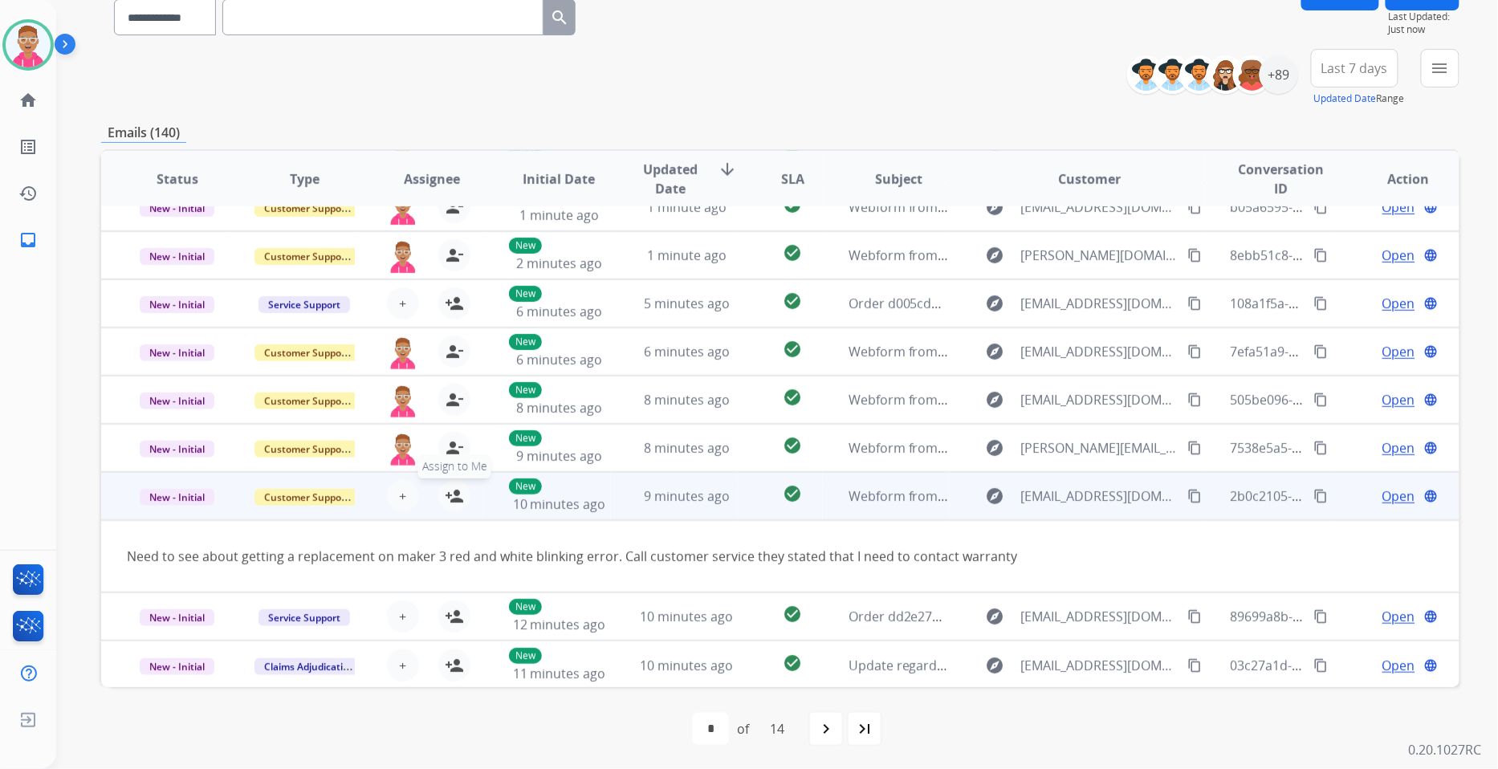 The image size is (1498, 769). What do you see at coordinates (1281, 179) in the screenshot?
I see `span: Conversation ID` at bounding box center [1281, 179].